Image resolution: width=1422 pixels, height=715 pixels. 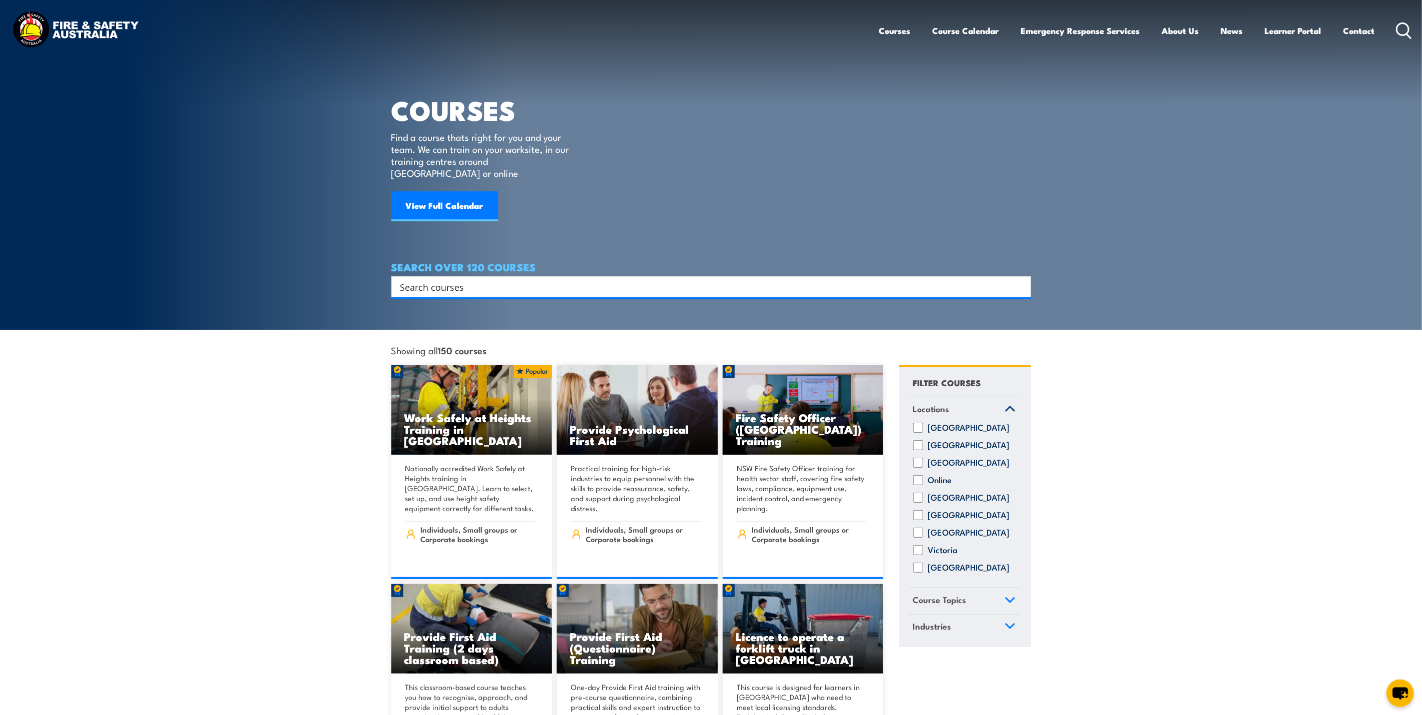 I want to click on a: Locations, so click(x=964, y=410).